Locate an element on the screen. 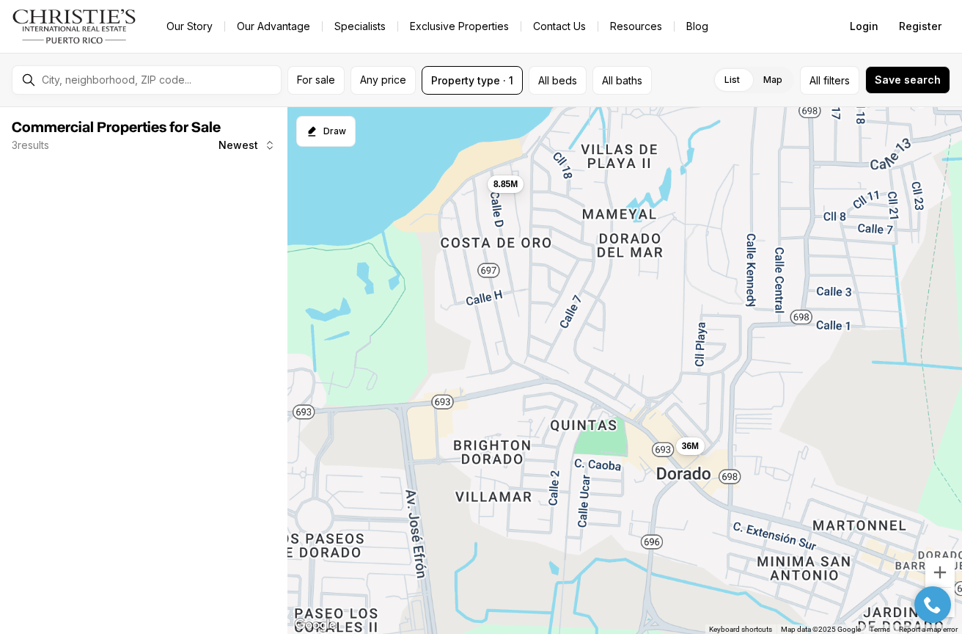 The width and height of the screenshot is (962, 634). p: 3 results is located at coordinates (30, 145).